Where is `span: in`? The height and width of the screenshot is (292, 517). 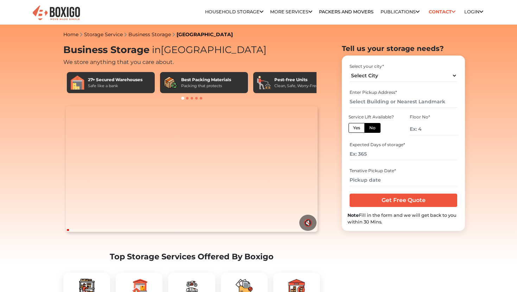
span: in is located at coordinates (156, 50).